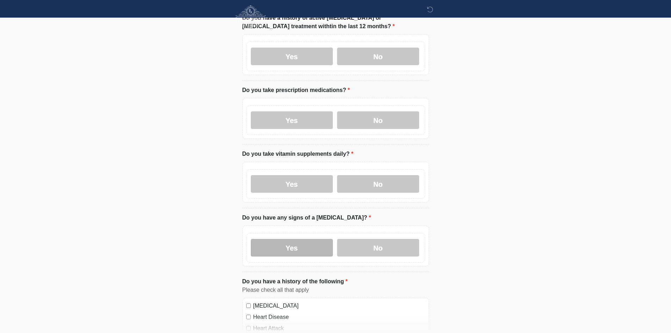 Image resolution: width=671 pixels, height=333 pixels. Describe the element at coordinates (339, 328) in the screenshot. I see `label: Heart Attack` at that location.